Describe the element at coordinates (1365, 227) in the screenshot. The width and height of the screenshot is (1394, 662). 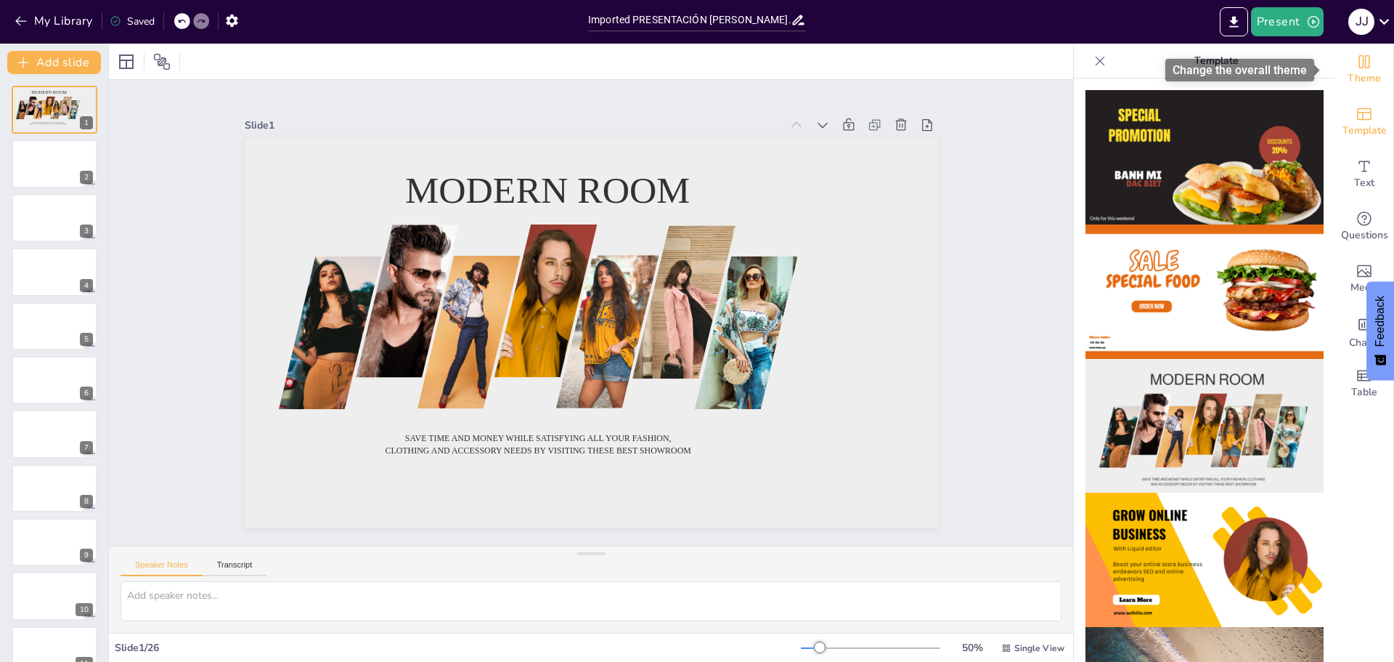
I see `div: Get real-time input from your audience` at that location.